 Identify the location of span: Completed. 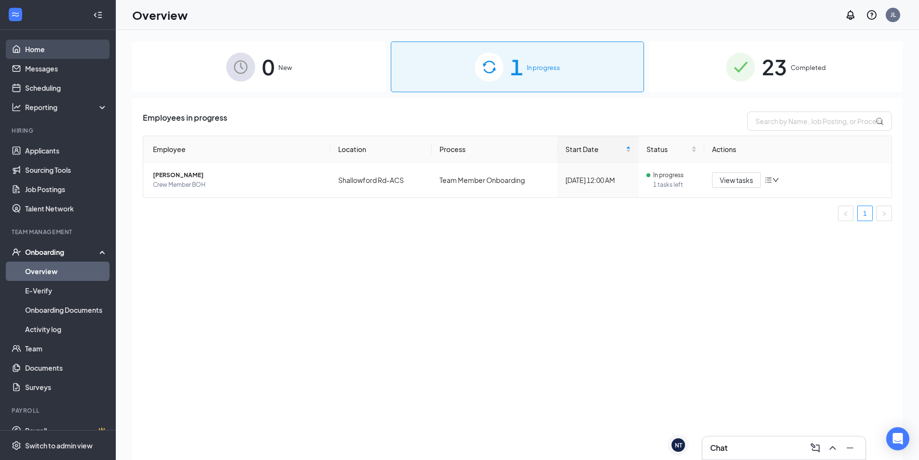
(808, 68).